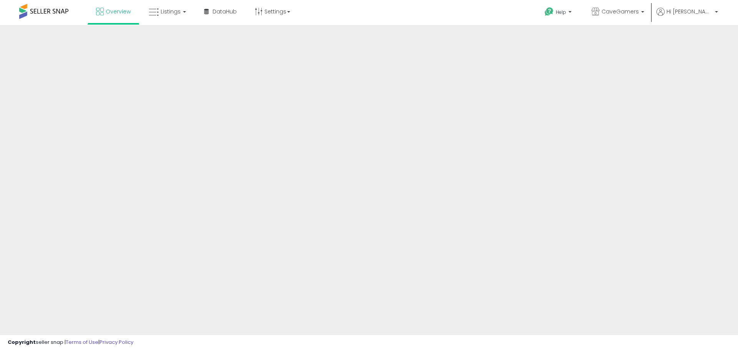  What do you see at coordinates (117, 342) in the screenshot?
I see `a: Privacy Policy` at bounding box center [117, 342].